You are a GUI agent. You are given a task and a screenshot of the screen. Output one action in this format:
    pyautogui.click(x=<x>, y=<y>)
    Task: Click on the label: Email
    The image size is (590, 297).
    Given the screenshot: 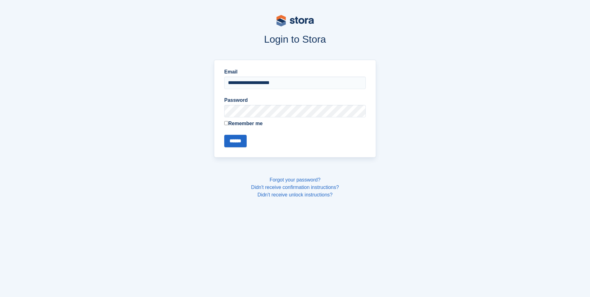 What is the action you would take?
    pyautogui.click(x=295, y=72)
    